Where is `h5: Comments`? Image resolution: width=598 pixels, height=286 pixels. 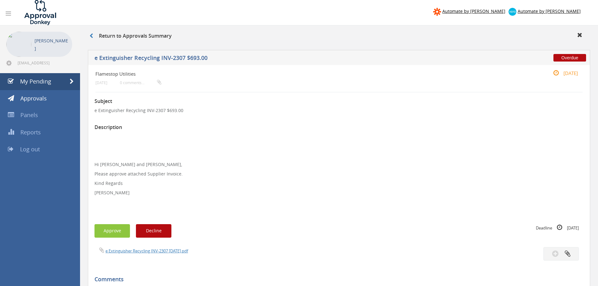
h5: Comments is located at coordinates (337, 280).